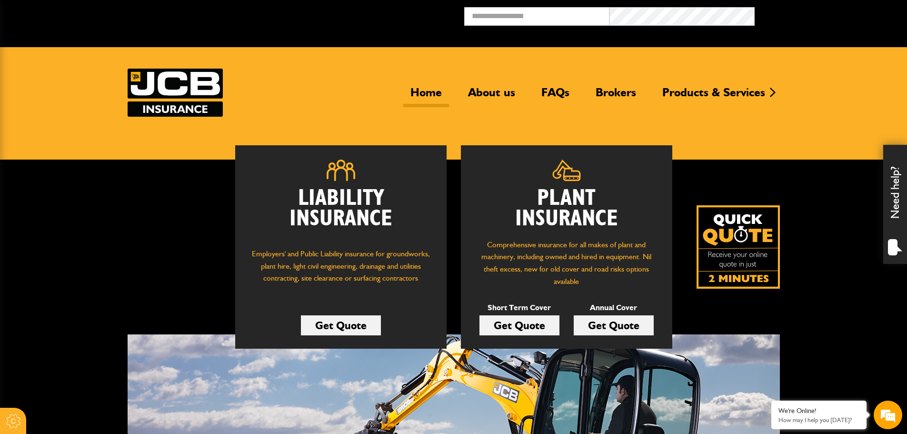 This screenshot has height=434, width=907. Describe the element at coordinates (175, 92) in the screenshot. I see `a: JCB Insurance Services` at that location.